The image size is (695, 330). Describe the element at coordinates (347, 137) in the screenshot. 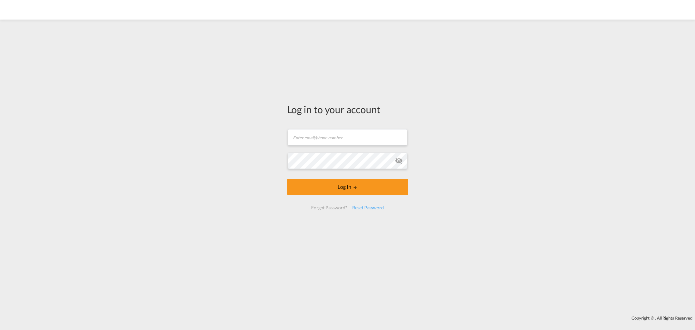

I see `input: Enter email/phone number` at that location.